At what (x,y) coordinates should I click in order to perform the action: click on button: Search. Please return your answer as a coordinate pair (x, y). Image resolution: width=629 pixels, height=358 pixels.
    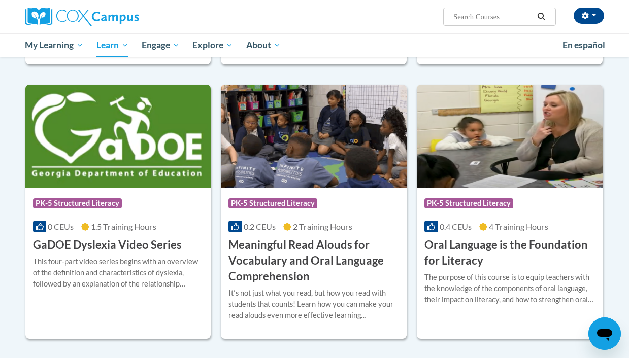
    Looking at the image, I should click on (541, 17).